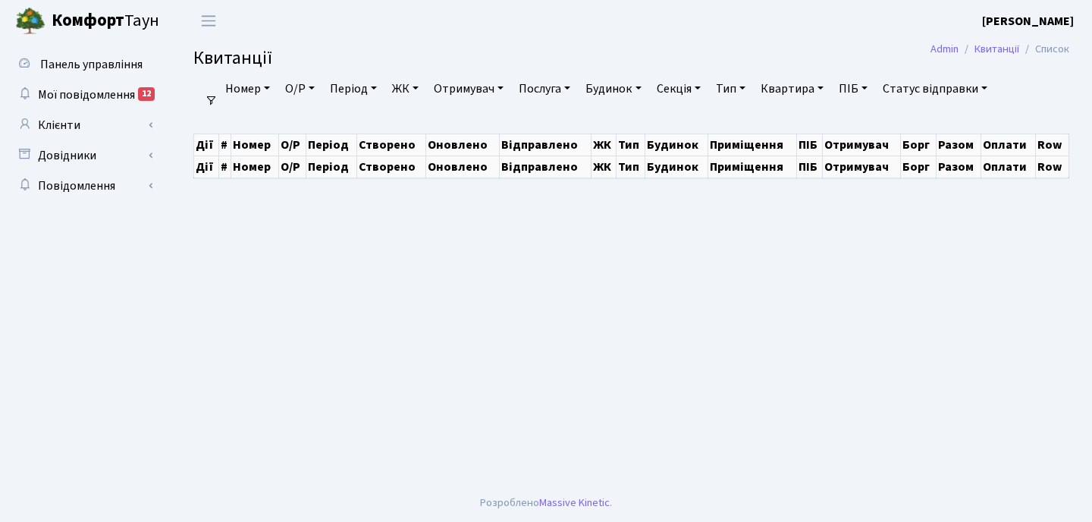 The height and width of the screenshot is (522, 1092). I want to click on a: Квитанції, so click(996, 49).